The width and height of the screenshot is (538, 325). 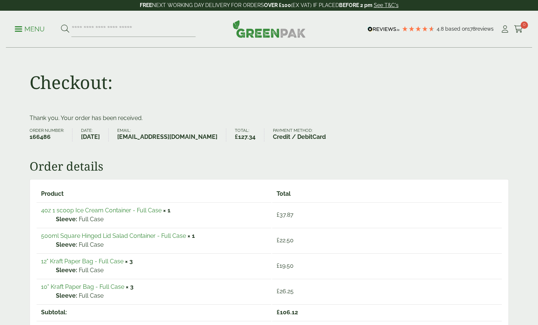 What do you see at coordinates (269, 166) in the screenshot?
I see `h2: Order details` at bounding box center [269, 166].